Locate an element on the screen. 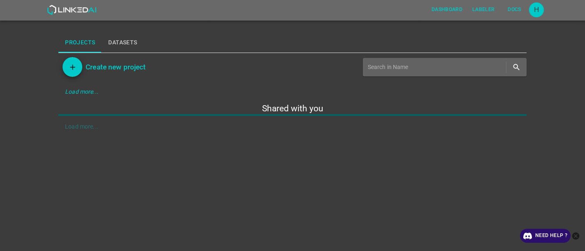 The height and width of the screenshot is (251, 585). a: Create new project is located at coordinates (114, 67).